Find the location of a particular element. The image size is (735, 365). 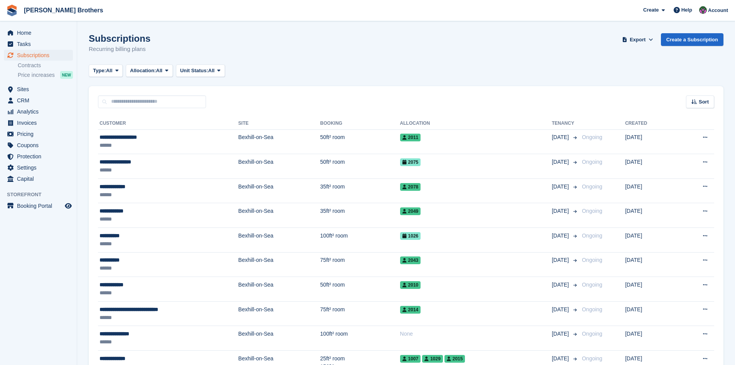

span: Subscriptions is located at coordinates (40, 55).